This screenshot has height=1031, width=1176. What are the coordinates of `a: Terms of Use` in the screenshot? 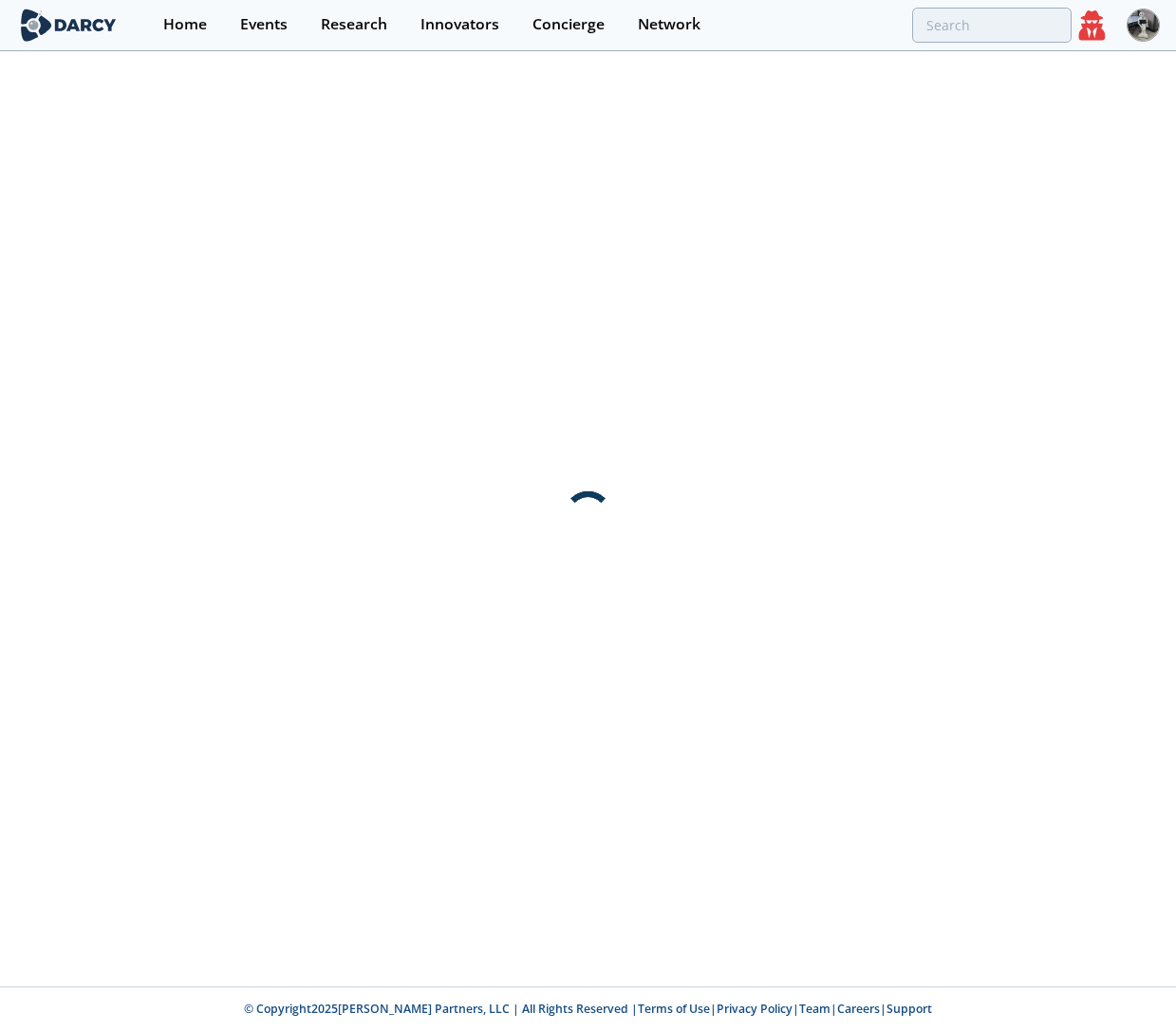 It's located at (674, 1009).